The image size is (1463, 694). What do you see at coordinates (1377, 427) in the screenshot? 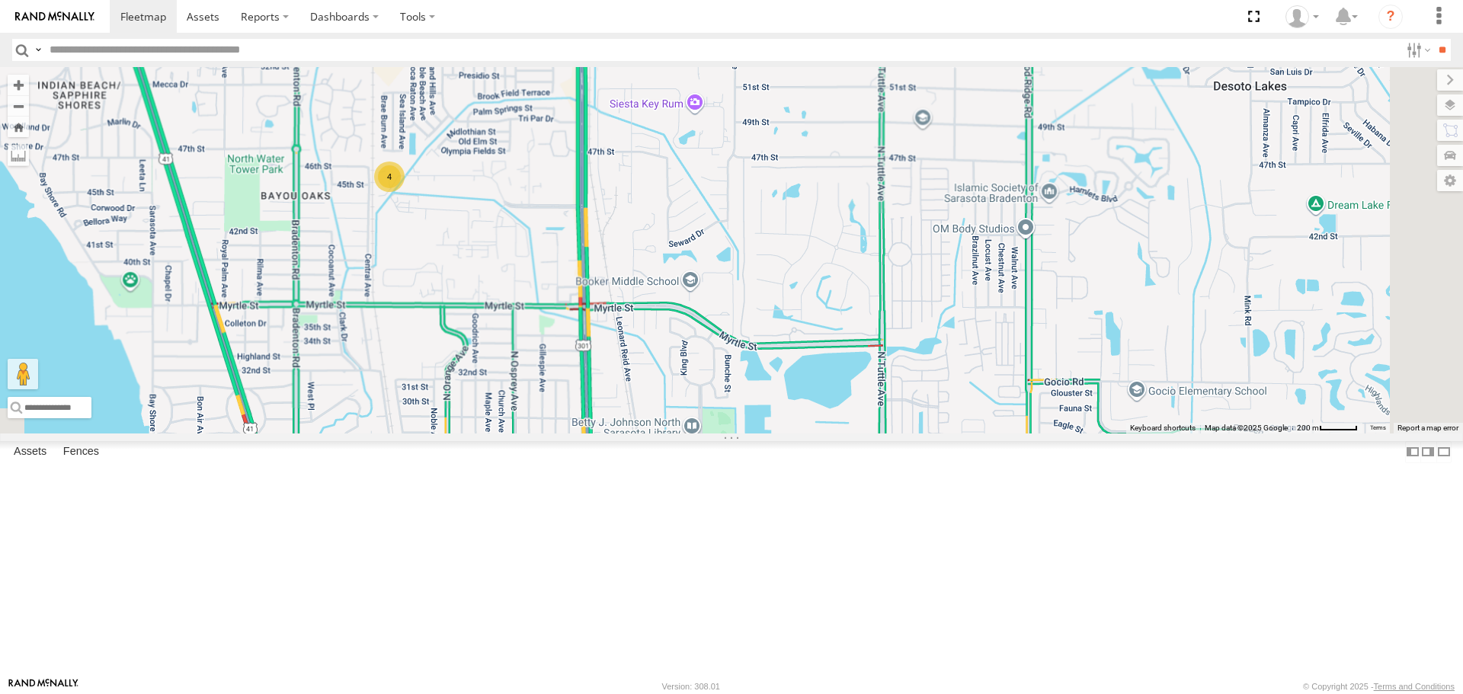
I see `a: Terms (opens in new tab)` at bounding box center [1377, 427].